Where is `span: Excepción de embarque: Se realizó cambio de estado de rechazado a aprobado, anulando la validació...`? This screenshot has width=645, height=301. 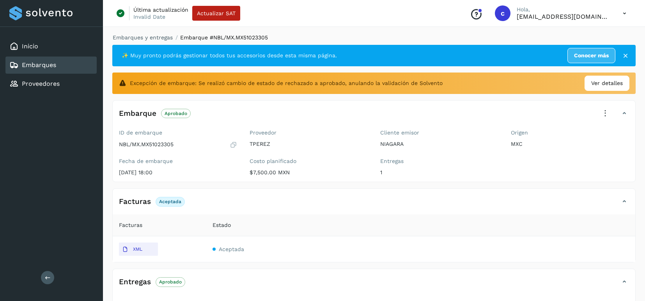 span: Excepción de embarque: Se realizó cambio de estado de rechazado a aprobado, anulando la validació... is located at coordinates (286, 83).